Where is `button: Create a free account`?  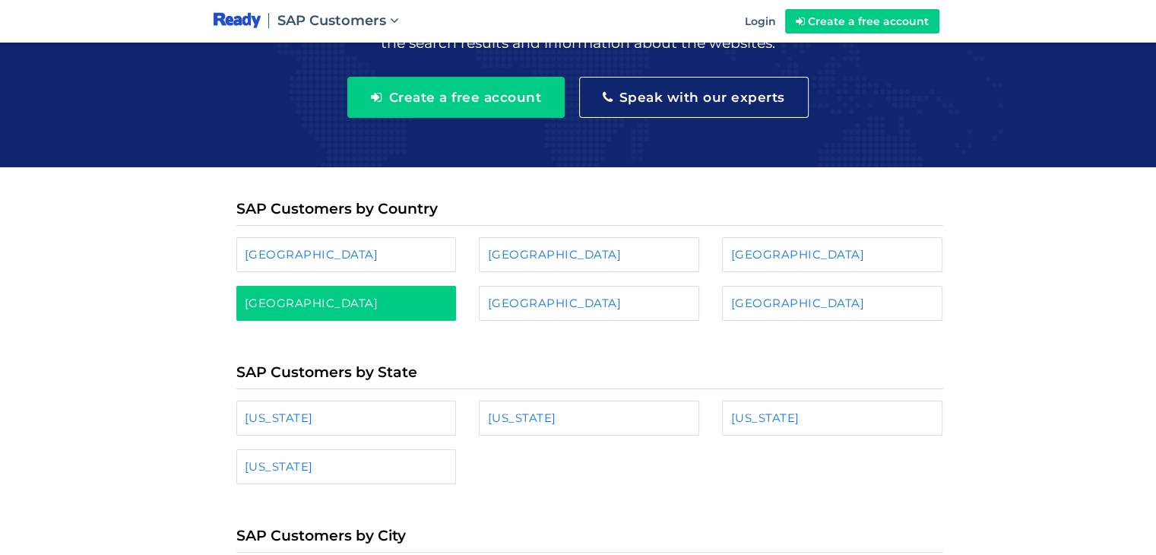
button: Create a free account is located at coordinates (456, 97).